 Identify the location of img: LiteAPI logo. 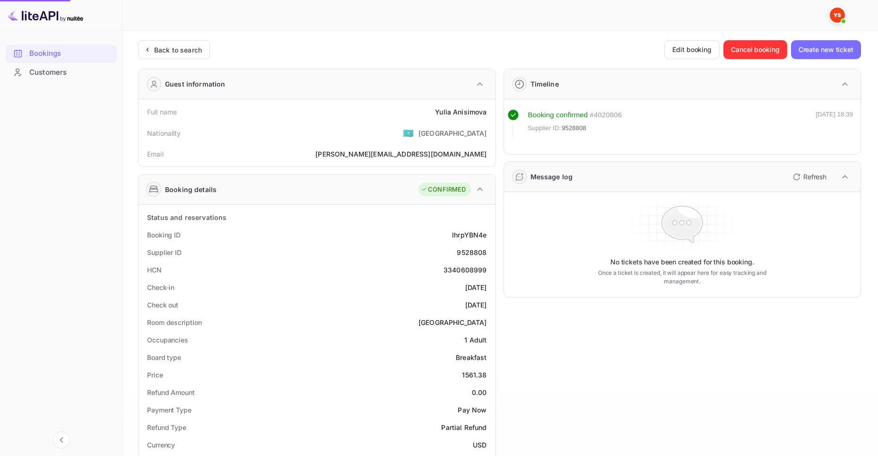
(45, 15).